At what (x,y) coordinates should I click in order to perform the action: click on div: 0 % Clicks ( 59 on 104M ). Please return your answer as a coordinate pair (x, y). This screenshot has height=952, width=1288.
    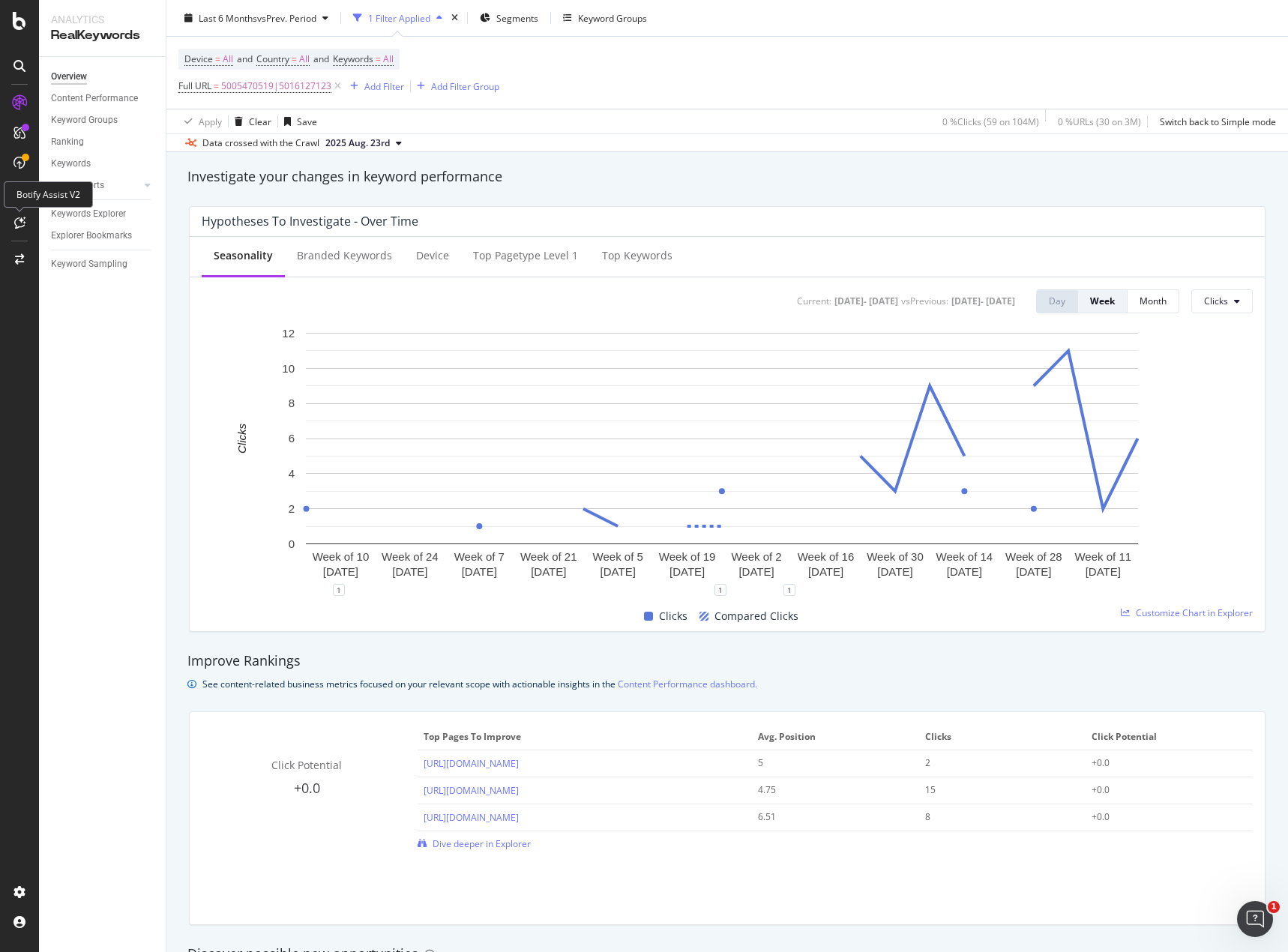
    Looking at the image, I should click on (991, 121).